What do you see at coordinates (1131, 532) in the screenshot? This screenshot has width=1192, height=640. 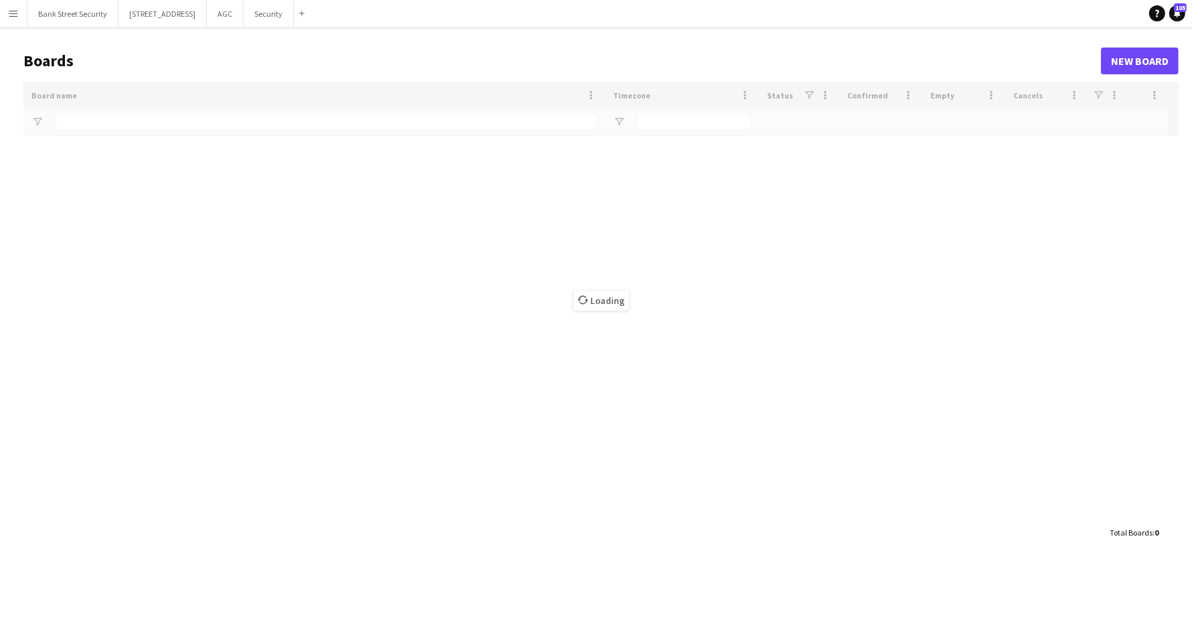 I see `span: Total Boards` at bounding box center [1131, 532].